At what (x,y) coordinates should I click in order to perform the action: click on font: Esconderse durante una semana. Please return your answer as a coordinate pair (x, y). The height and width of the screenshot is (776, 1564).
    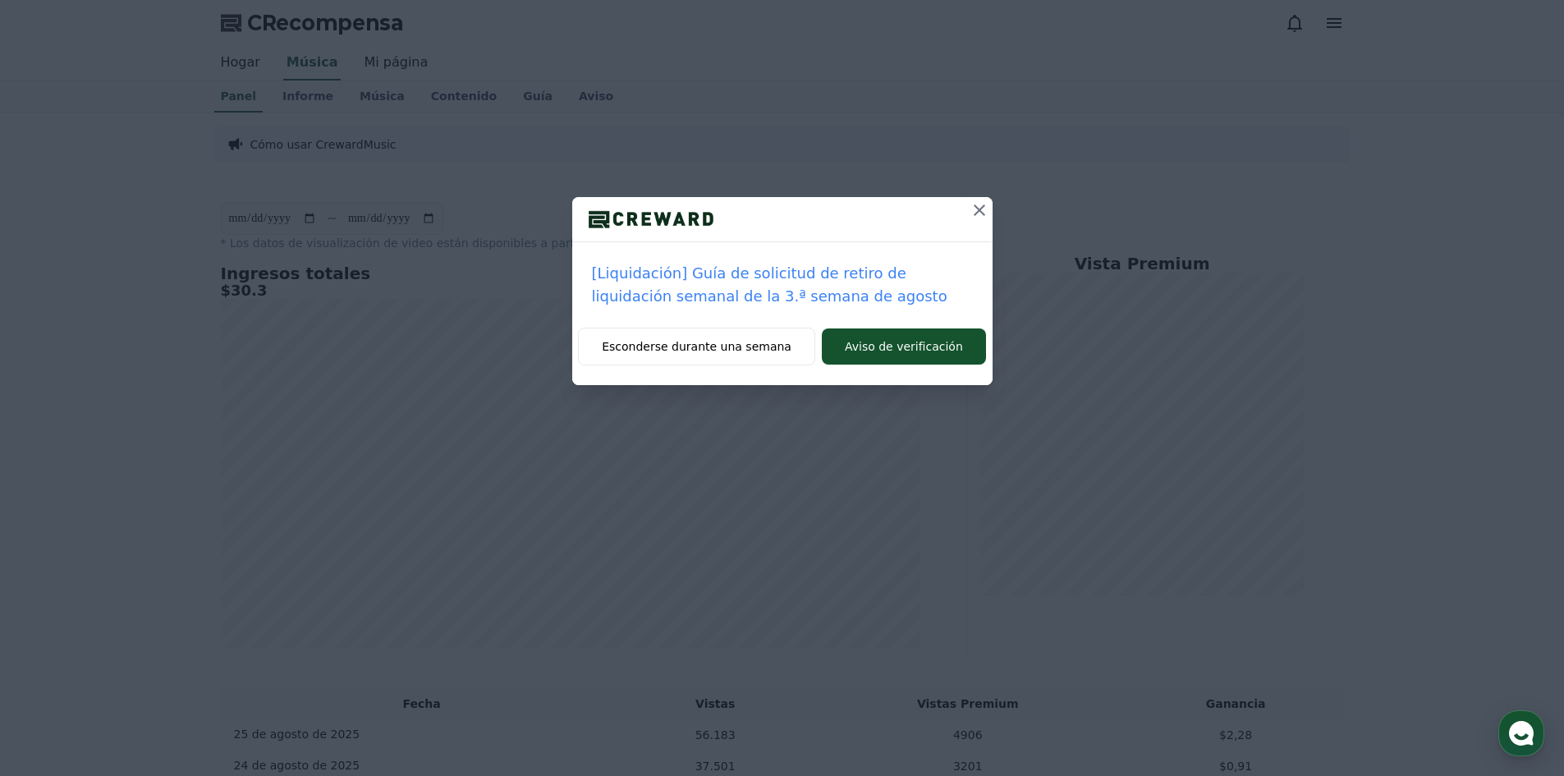
    Looking at the image, I should click on (696, 346).